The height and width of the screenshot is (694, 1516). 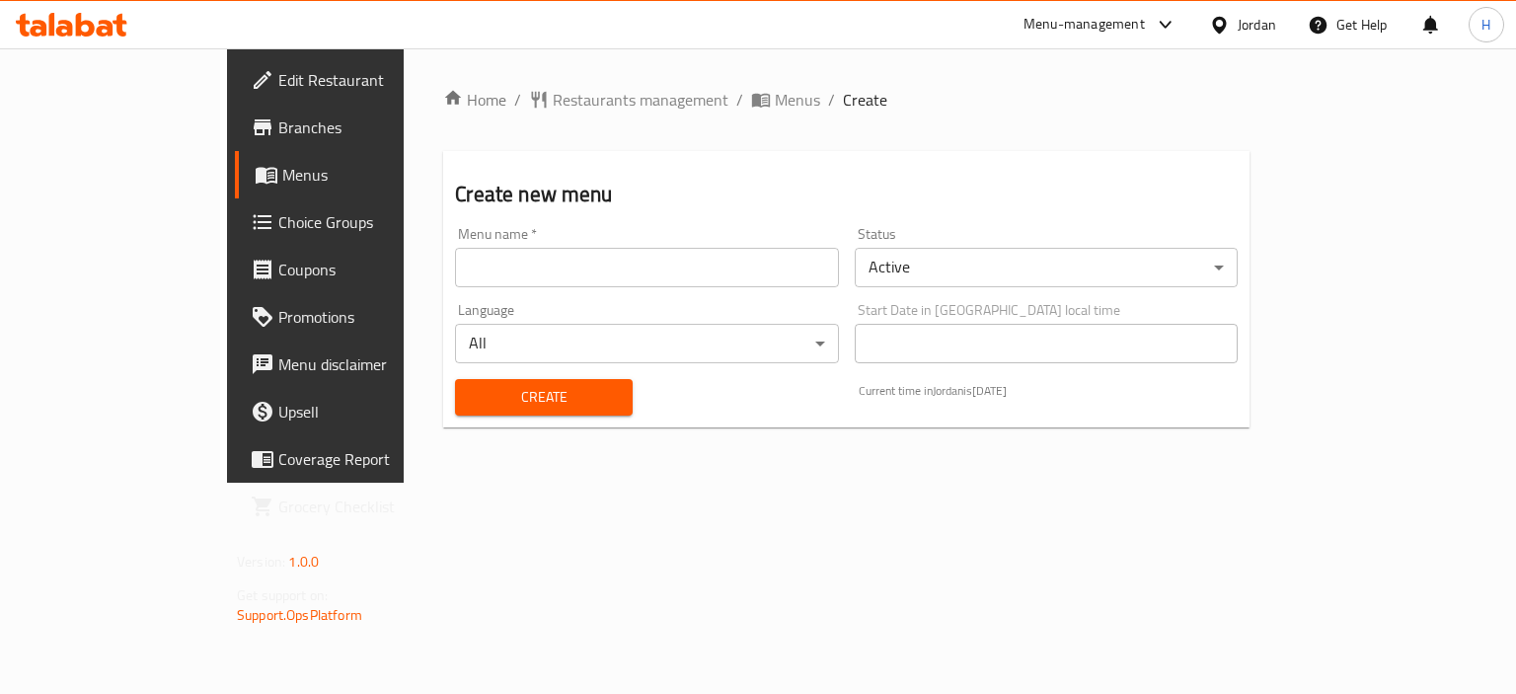 What do you see at coordinates (357, 459) in the screenshot?
I see `a: Coverage Report` at bounding box center [357, 459].